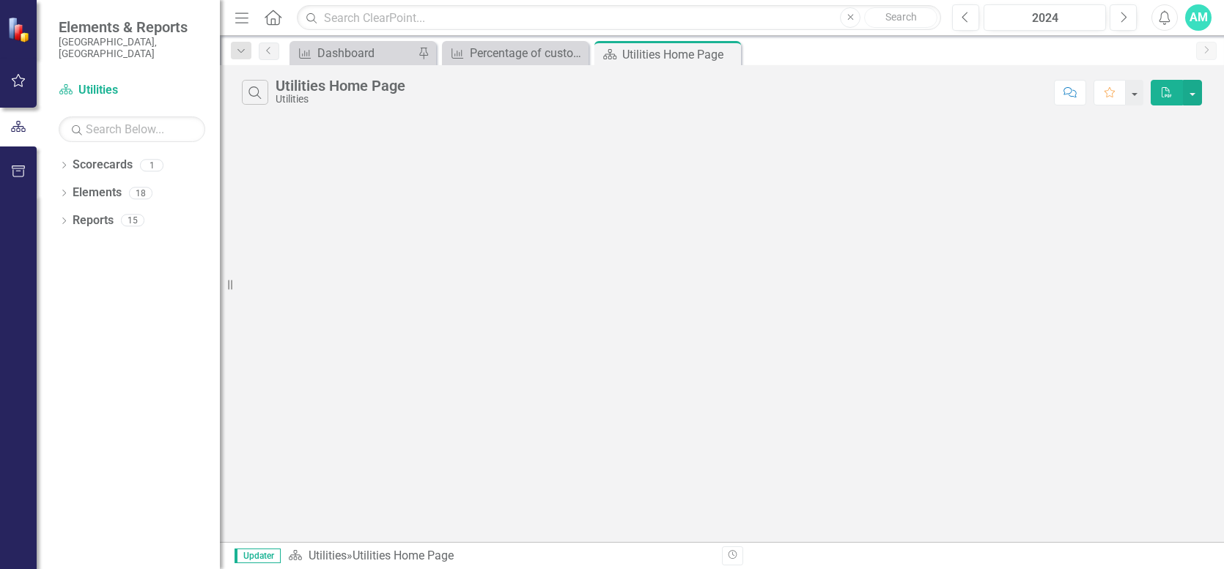  Describe the element at coordinates (97, 193) in the screenshot. I see `a: Elements` at that location.